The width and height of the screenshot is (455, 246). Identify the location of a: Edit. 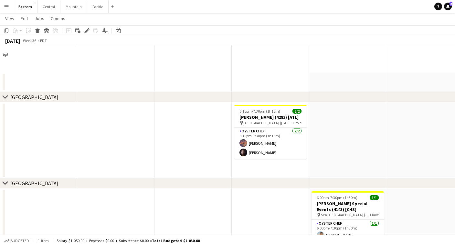
(24, 18).